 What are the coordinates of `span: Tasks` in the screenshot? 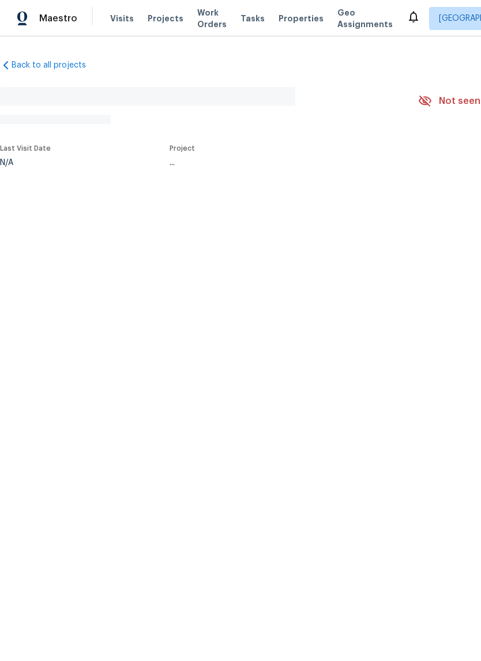 It's located at (253, 18).